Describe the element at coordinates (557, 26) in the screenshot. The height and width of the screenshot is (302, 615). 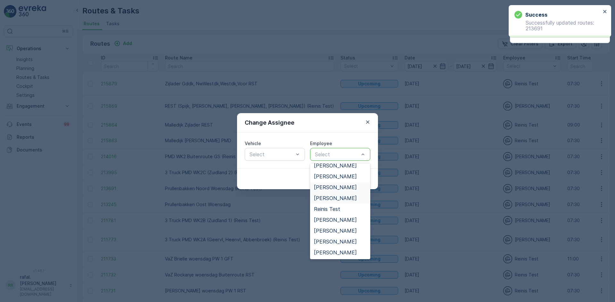
I see `p: Successfully updated routes: 213691` at that location.